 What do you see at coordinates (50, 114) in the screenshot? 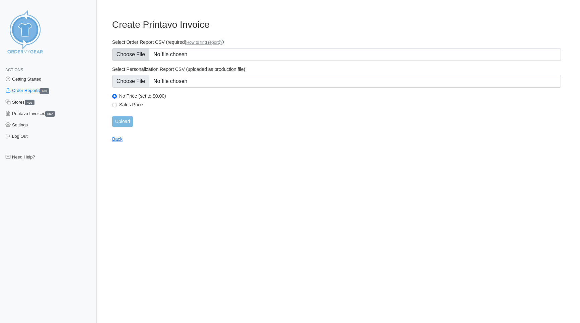
I see `span: 667` at bounding box center [50, 114].